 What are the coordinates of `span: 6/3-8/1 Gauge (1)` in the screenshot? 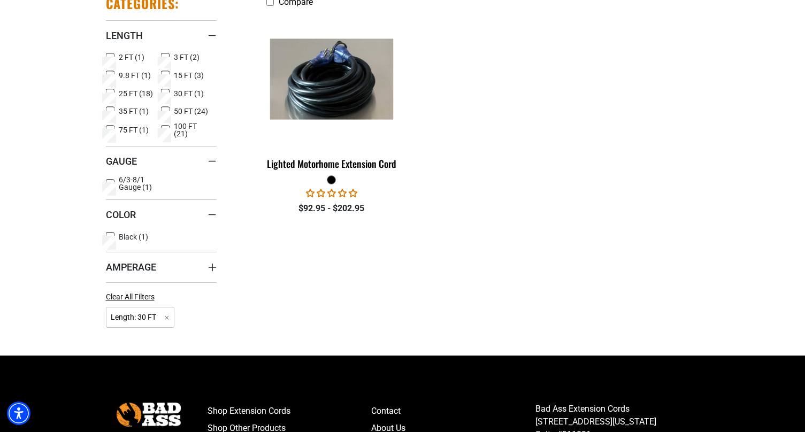 It's located at (138, 183).